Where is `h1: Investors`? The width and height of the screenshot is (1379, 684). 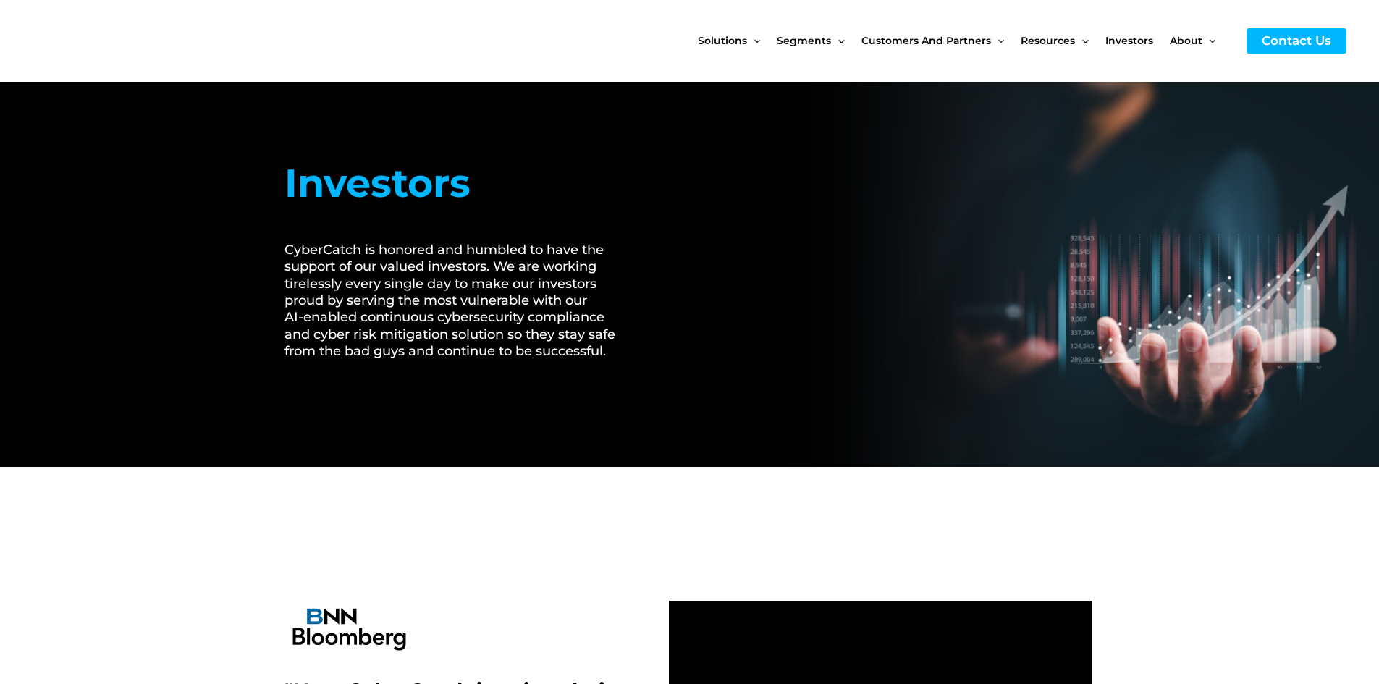
h1: Investors is located at coordinates (458, 183).